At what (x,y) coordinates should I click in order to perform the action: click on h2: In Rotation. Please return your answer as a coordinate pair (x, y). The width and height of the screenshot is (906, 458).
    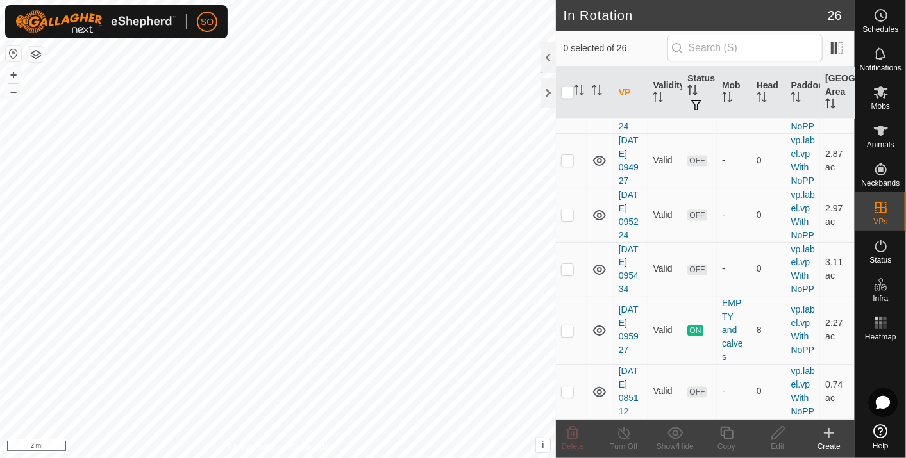
    Looking at the image, I should click on (696, 15).